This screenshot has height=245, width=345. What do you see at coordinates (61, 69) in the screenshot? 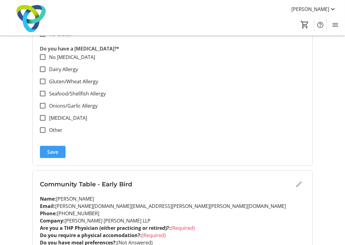
I see `label: Dairy Allergy` at bounding box center [61, 69].